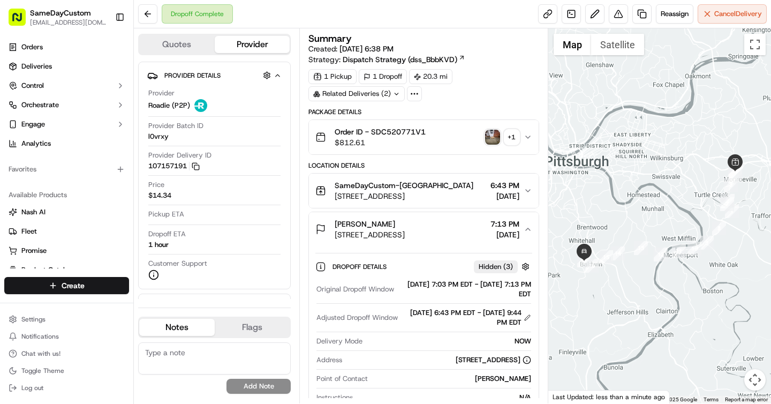 This screenshot has height=404, width=771. Describe the element at coordinates (36, 143) in the screenshot. I see `span: Analytics` at that location.